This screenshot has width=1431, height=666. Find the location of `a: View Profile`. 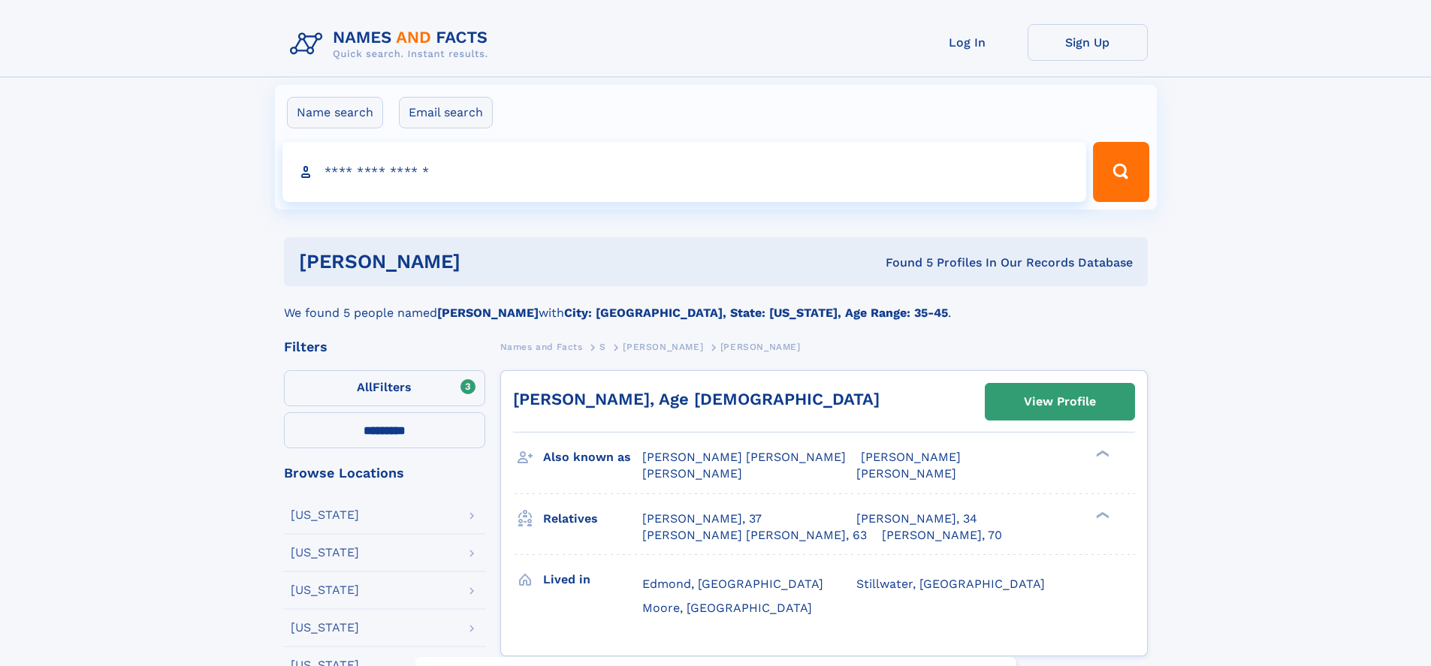

a: View Profile is located at coordinates (1060, 402).